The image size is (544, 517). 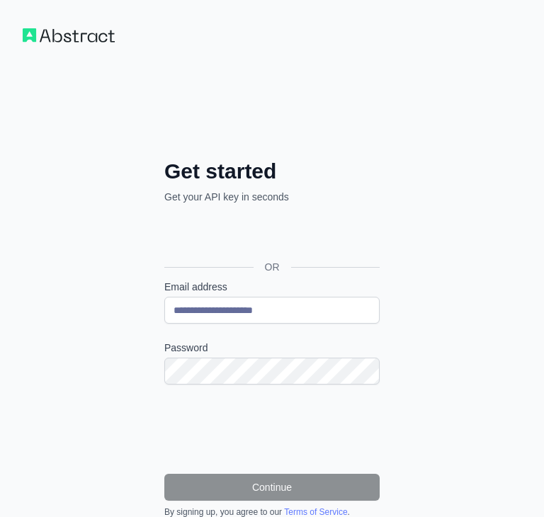 I want to click on h2: Get started, so click(x=272, y=171).